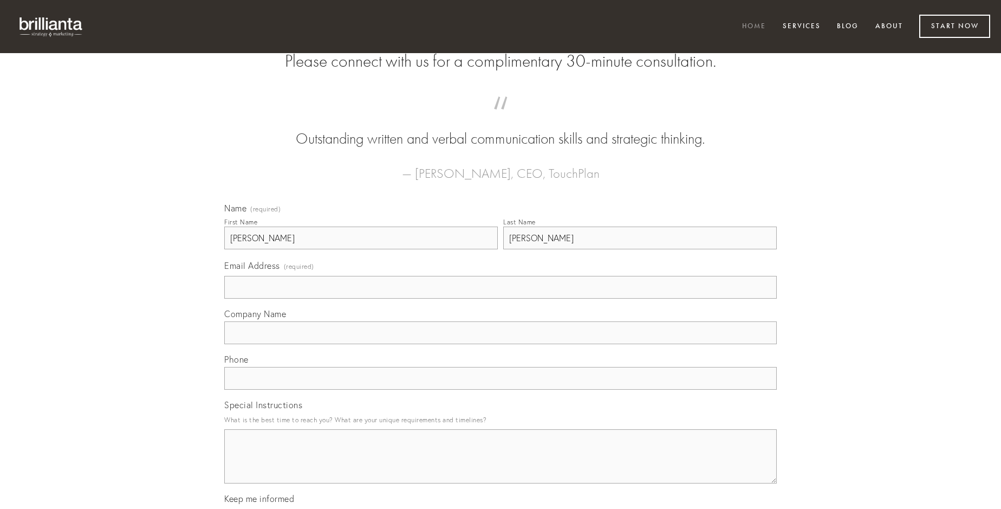 This screenshot has height=509, width=1001. What do you see at coordinates (501, 61) in the screenshot?
I see `h2: Please connect with us for a complimentary 30-minute consultation.` at bounding box center [501, 61].